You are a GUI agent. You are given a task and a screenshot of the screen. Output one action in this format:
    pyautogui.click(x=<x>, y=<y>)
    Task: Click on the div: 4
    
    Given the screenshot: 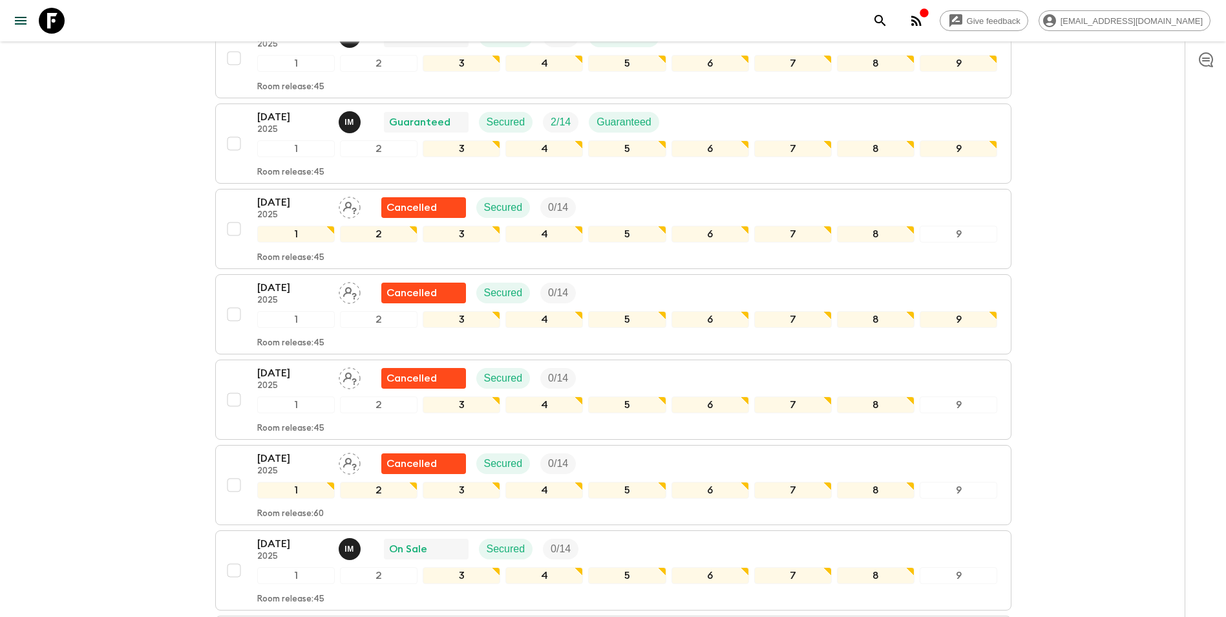 What is the action you would take?
    pyautogui.click(x=544, y=490)
    